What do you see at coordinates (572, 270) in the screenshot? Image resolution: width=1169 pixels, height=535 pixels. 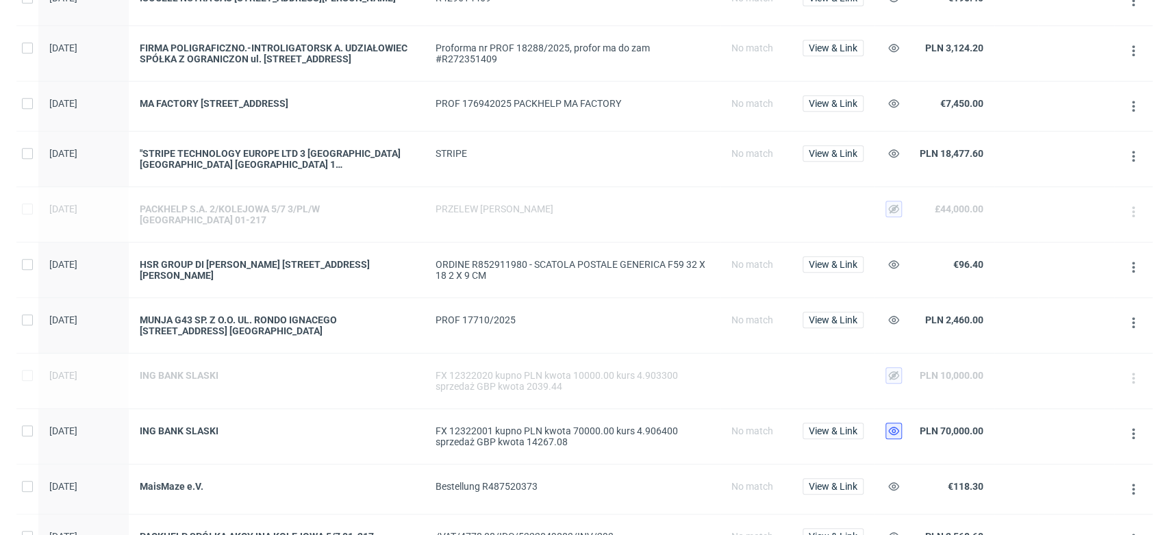 I see `div: ORDINE R852911980 - SCATOLA POSTALE GENERICA F59 32 X 18 2 X 9 CM` at bounding box center [572, 270].